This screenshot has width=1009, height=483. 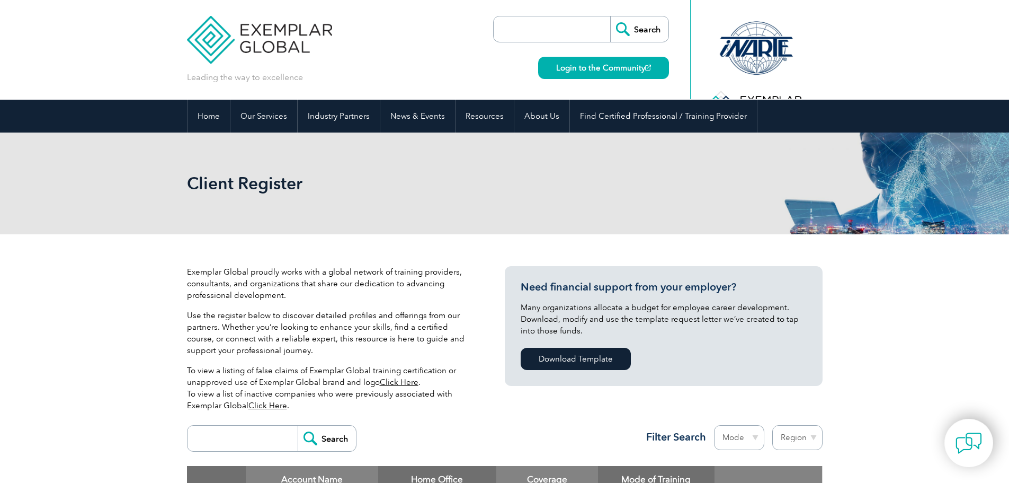 I want to click on h3: Need financial support from your employer?, so click(x=664, y=287).